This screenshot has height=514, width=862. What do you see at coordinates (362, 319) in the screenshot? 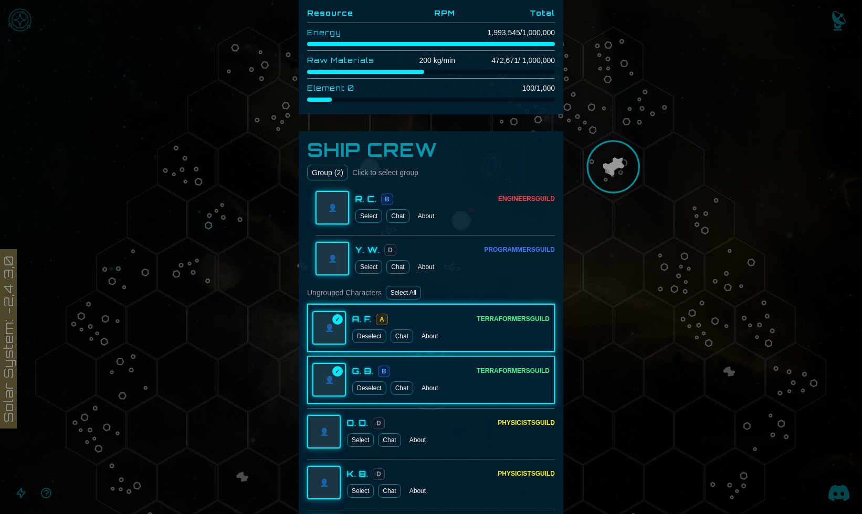
I see `div: A. F.` at bounding box center [362, 319].